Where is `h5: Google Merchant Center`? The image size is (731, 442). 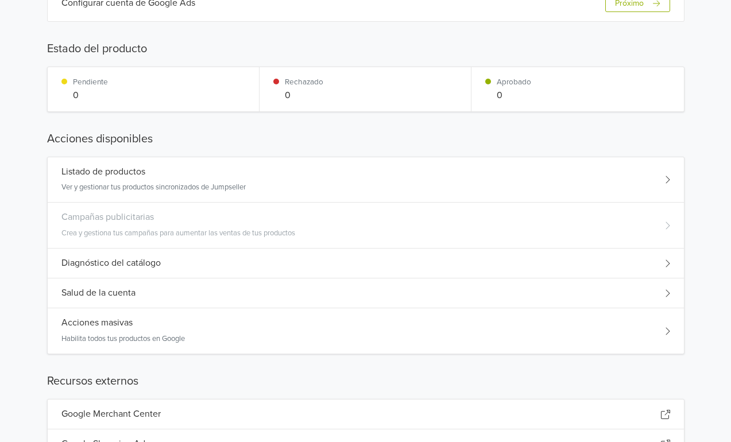
h5: Google Merchant Center is located at coordinates (111, 414).